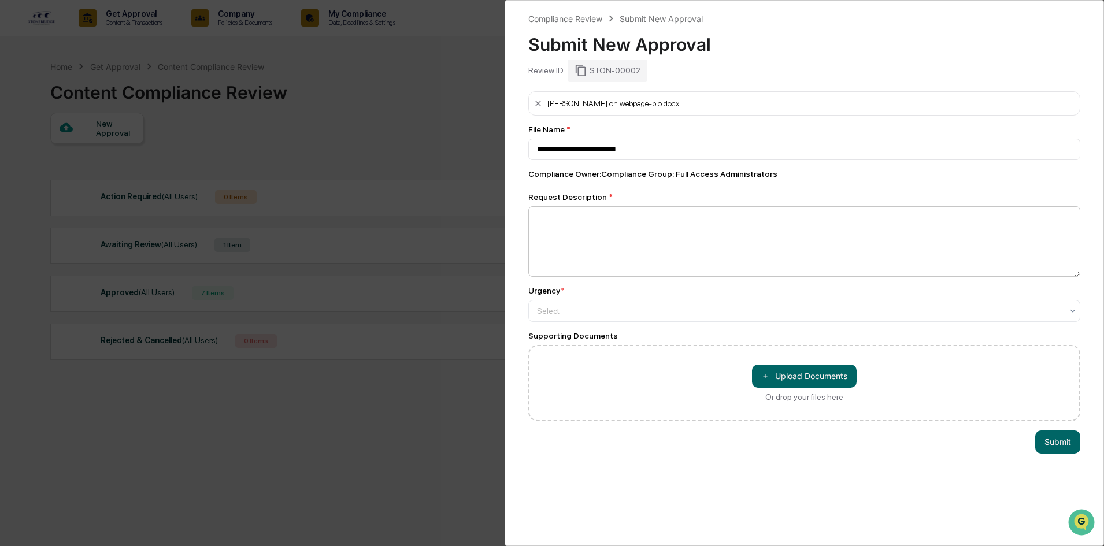  I want to click on div: Urgency, so click(546, 291).